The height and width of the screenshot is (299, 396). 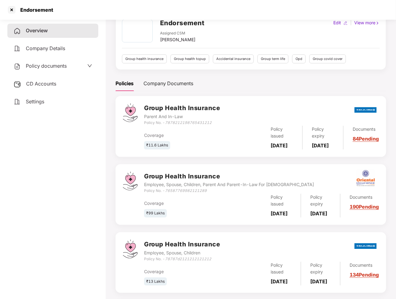 I want to click on div: Group health insurance, so click(x=144, y=59).